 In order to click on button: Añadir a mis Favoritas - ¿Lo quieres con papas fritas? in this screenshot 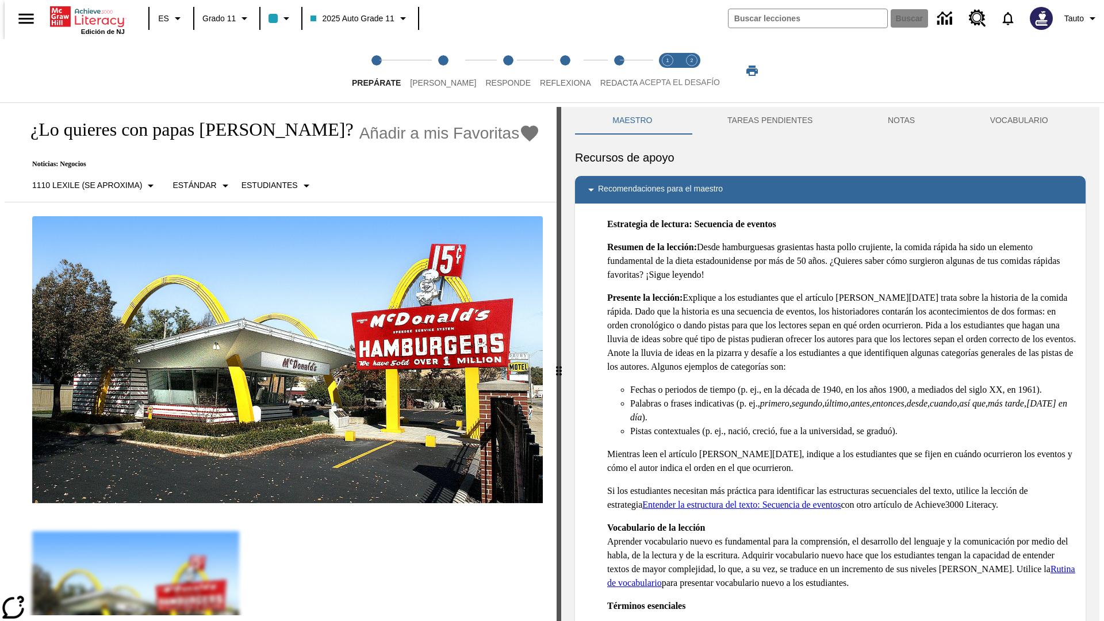, I will do `click(450, 133)`.